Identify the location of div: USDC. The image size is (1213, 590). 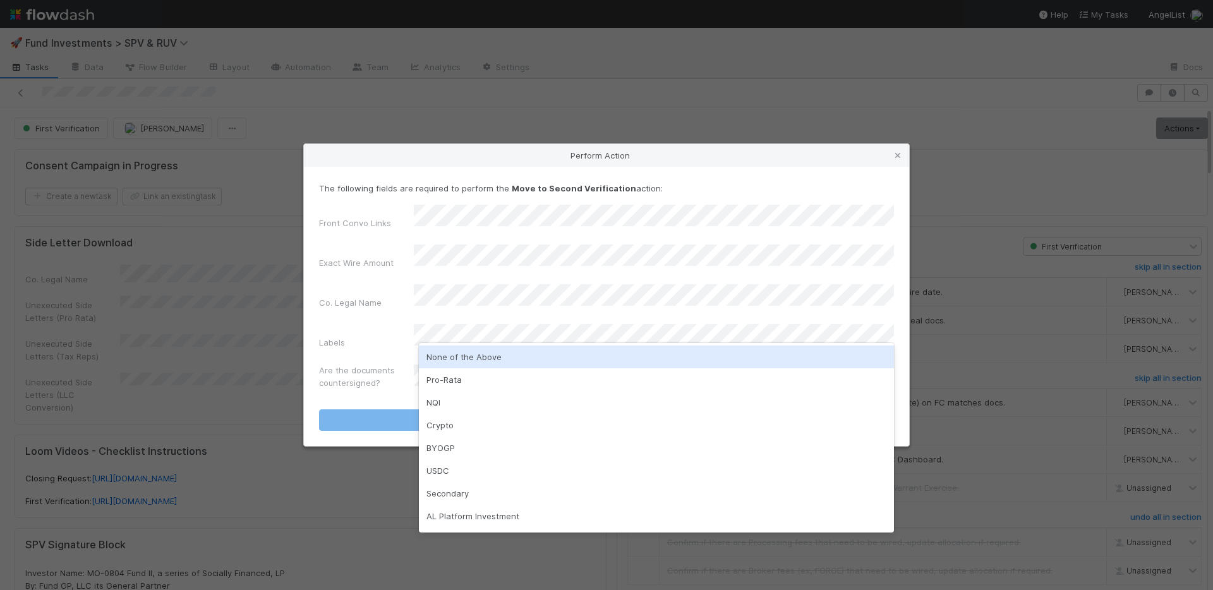
(656, 471).